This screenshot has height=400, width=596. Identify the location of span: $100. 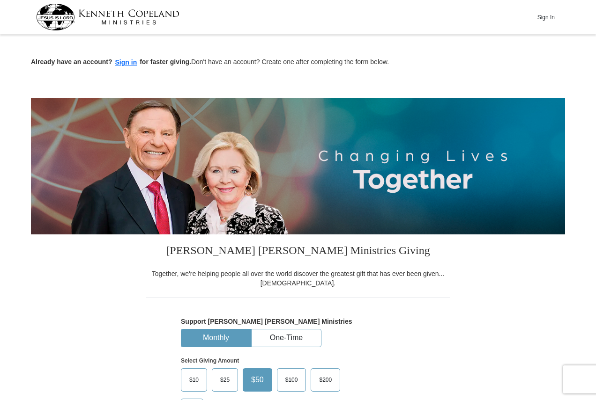
(291, 380).